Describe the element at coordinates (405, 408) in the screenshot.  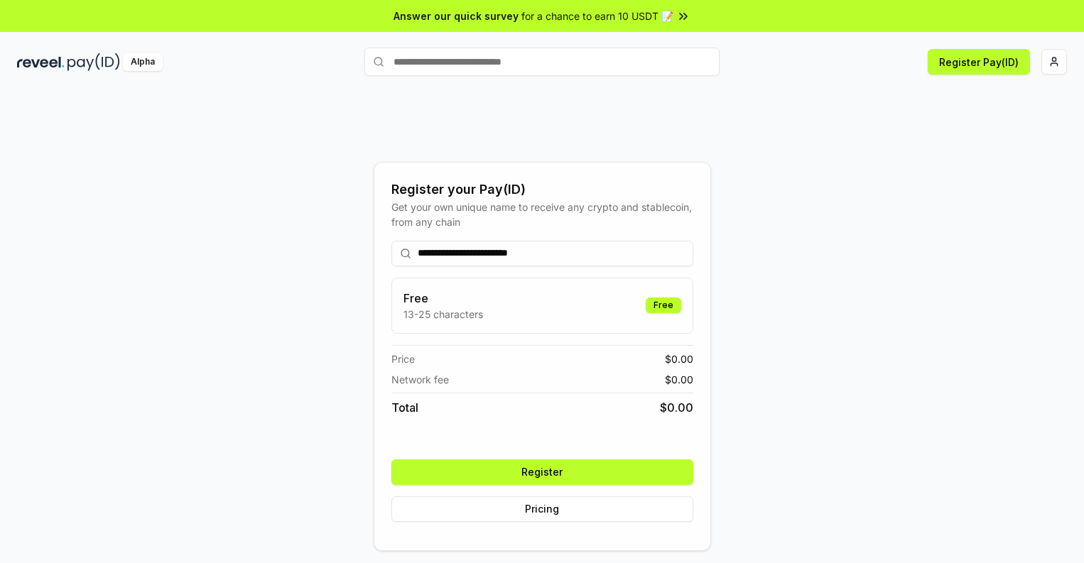
I see `span: Total` at that location.